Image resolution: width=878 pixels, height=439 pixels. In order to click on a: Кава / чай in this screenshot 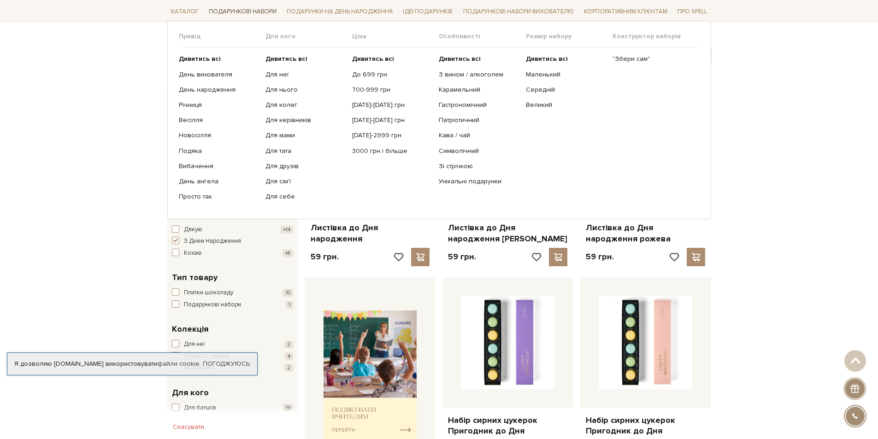, I will do `click(478, 135)`.